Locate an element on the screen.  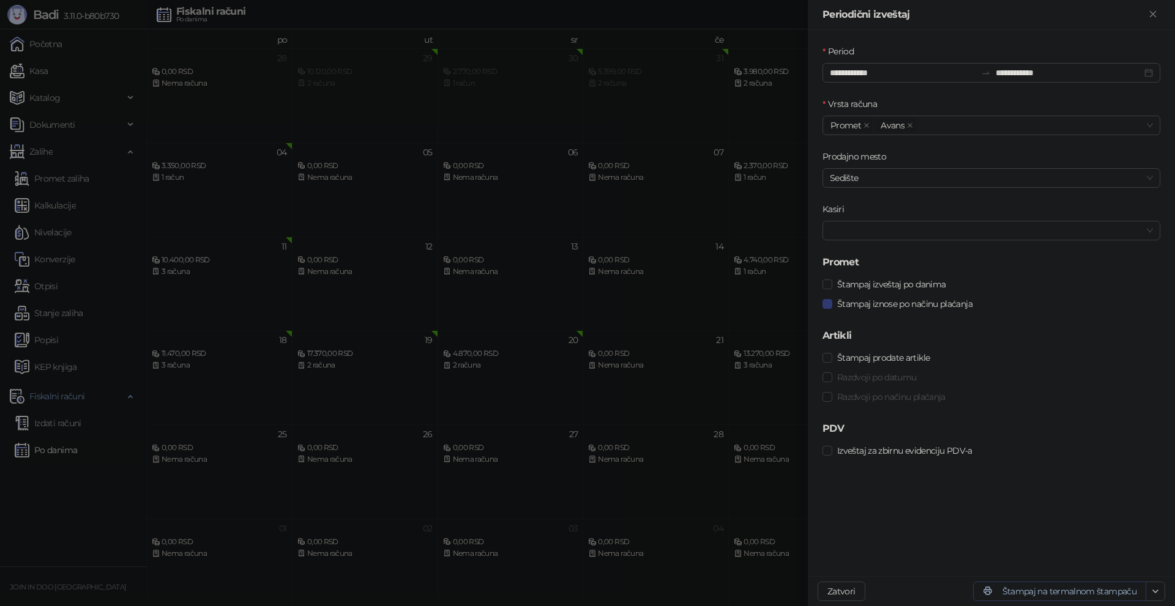
span: Promet is located at coordinates (846, 125).